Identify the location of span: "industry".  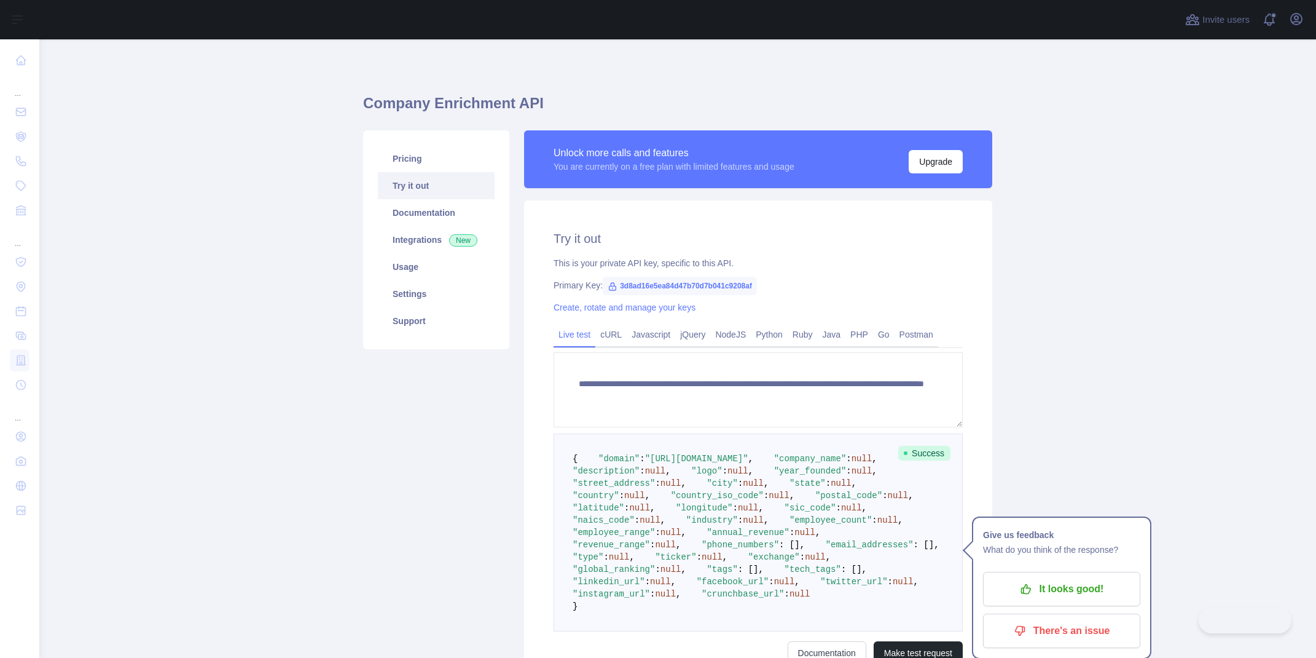
(712, 520).